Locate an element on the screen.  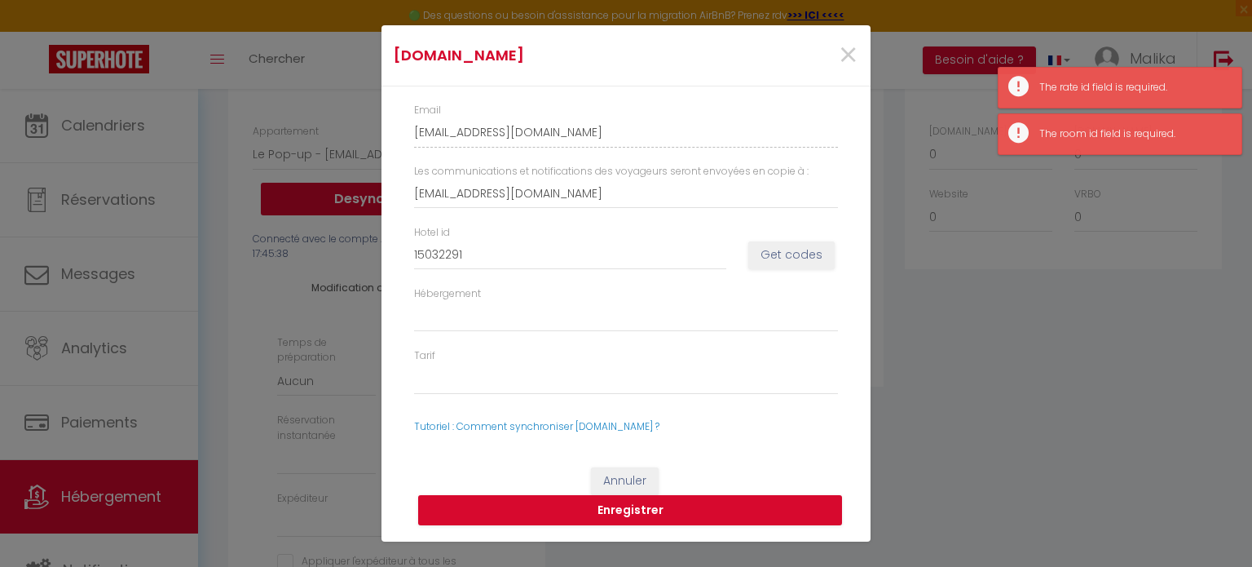
button: Close is located at coordinates (848, 55).